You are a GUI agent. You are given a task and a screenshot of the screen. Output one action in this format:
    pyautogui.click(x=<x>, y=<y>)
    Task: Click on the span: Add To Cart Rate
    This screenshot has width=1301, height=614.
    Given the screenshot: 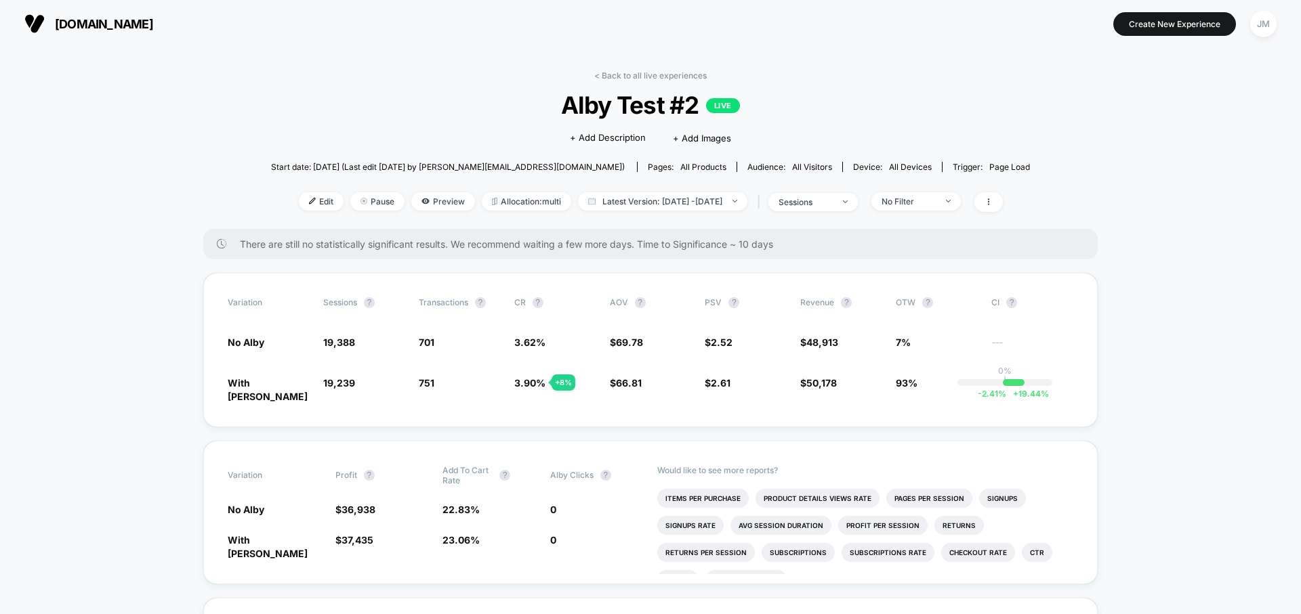 What is the action you would take?
    pyautogui.click(x=467, y=476)
    